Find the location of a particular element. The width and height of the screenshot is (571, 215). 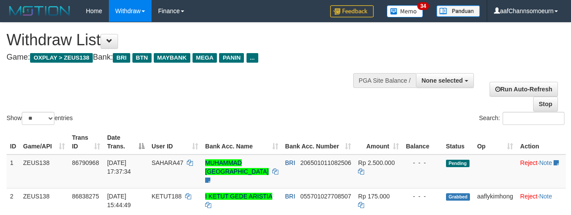

span: PANIN is located at coordinates (231, 58).